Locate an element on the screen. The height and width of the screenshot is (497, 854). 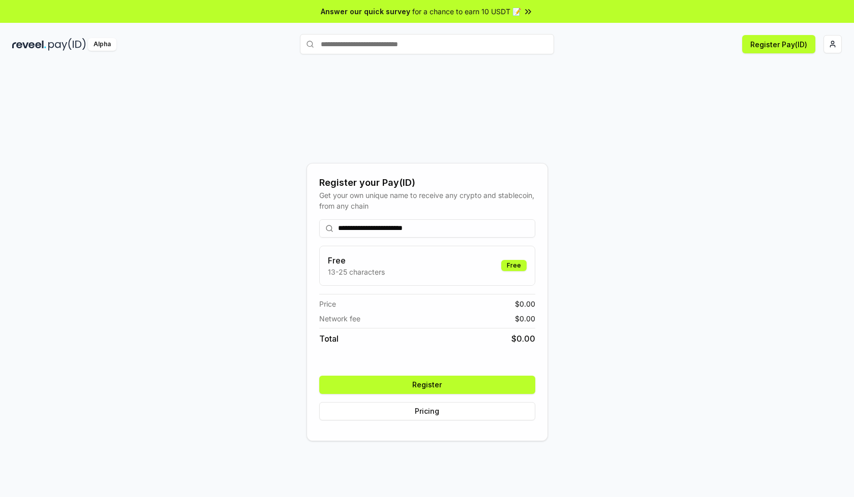
img: reveel_dark is located at coordinates (29, 44).